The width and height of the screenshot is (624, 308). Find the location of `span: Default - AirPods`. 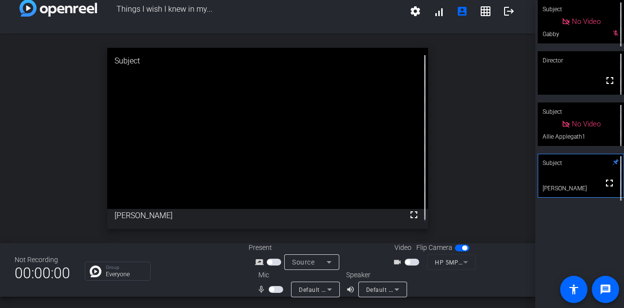

span: Default - AirPods is located at coordinates (390, 289).